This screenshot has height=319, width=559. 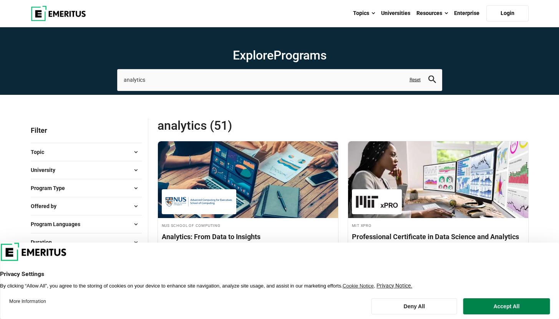 What do you see at coordinates (432, 80) in the screenshot?
I see `button: search` at bounding box center [432, 80].